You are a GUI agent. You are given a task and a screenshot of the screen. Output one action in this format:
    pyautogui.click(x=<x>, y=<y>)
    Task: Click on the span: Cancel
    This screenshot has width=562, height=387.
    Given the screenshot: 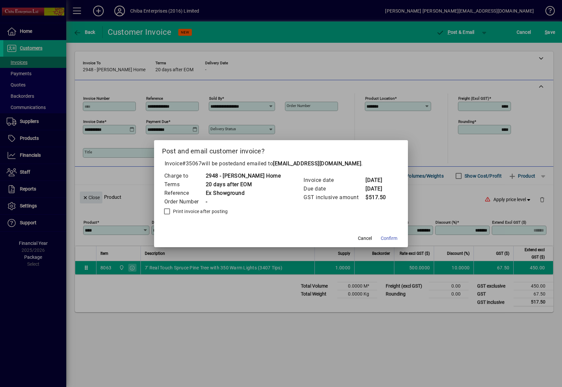 What is the action you would take?
    pyautogui.click(x=365, y=238)
    